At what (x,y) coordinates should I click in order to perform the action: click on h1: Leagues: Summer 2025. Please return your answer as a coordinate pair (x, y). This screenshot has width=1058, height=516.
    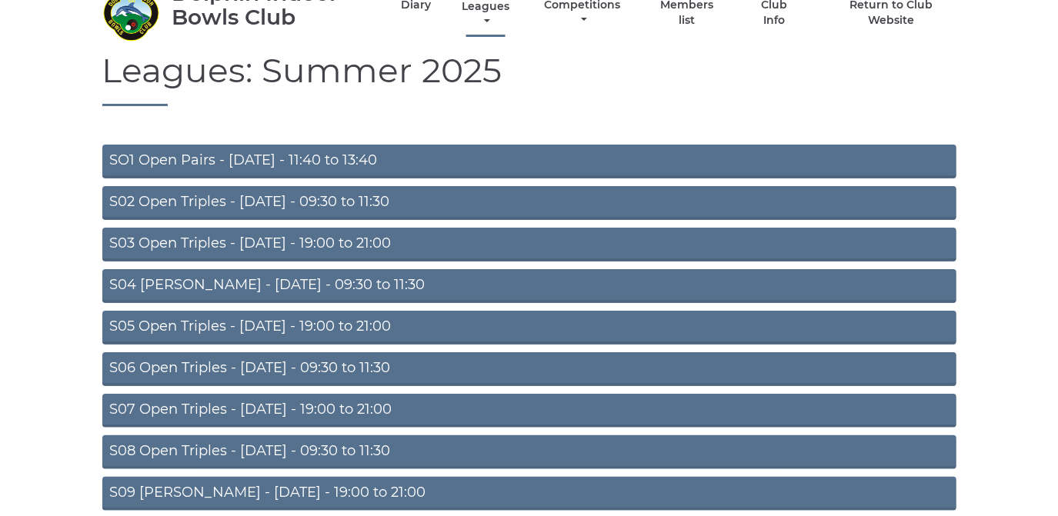
    Looking at the image, I should click on (530, 79).